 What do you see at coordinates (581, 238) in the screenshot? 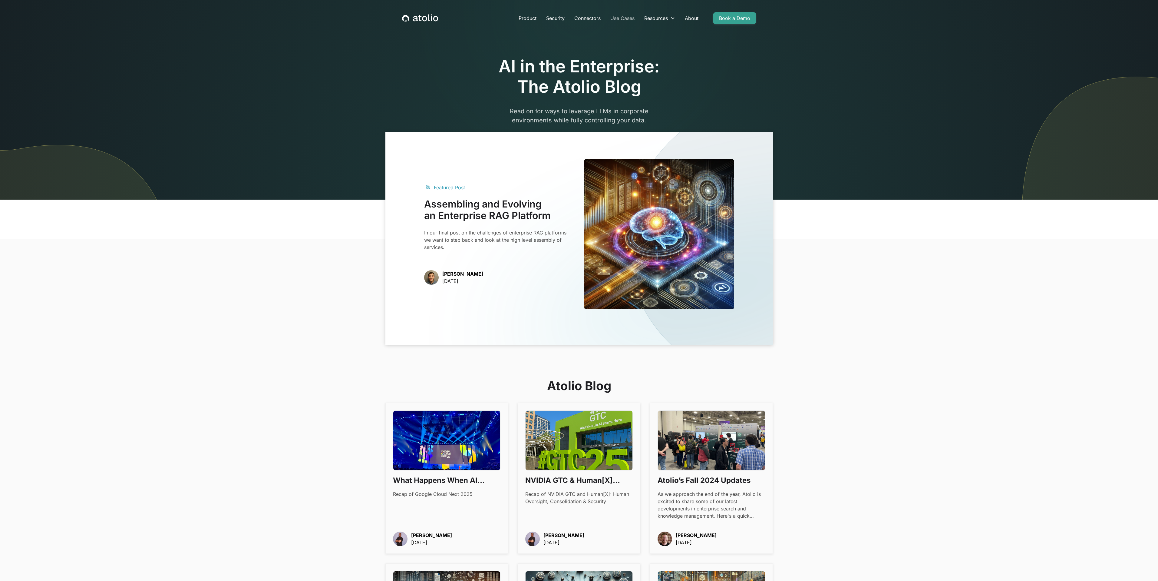
I see `img: bg` at bounding box center [581, 238].